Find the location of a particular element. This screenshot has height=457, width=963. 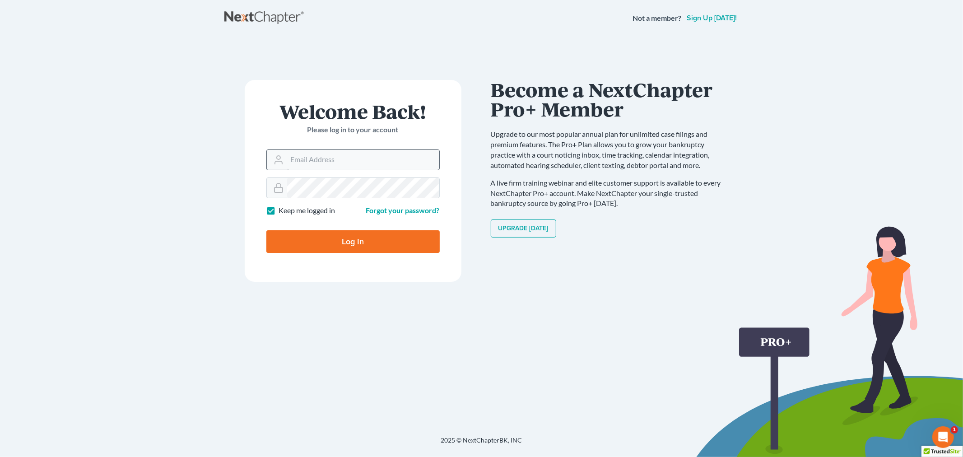

strong: Not a member? is located at coordinates (657, 18).